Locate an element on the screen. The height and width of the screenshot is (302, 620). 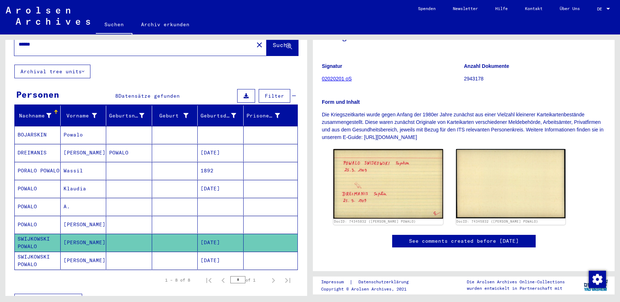
a: Impressum is located at coordinates (335, 281).